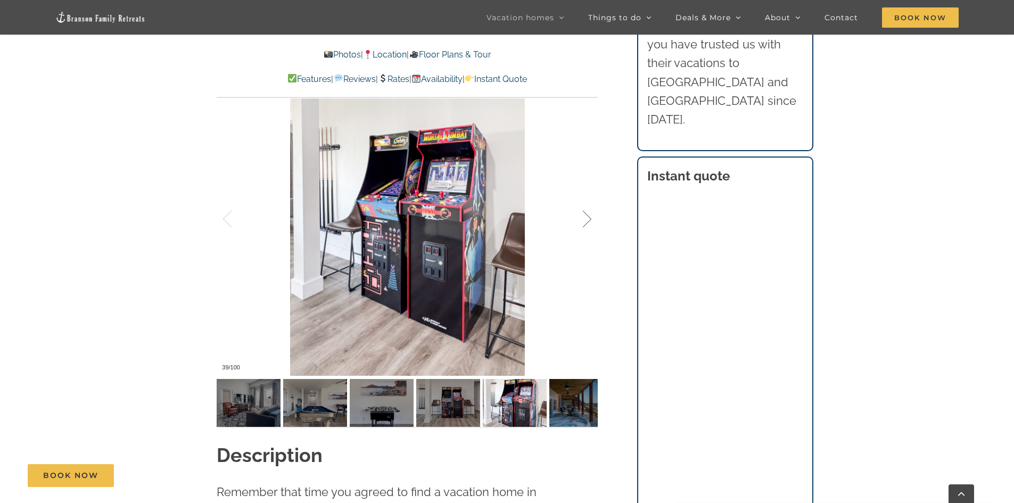  What do you see at coordinates (703, 18) in the screenshot?
I see `span: Deals & More` at bounding box center [703, 18].